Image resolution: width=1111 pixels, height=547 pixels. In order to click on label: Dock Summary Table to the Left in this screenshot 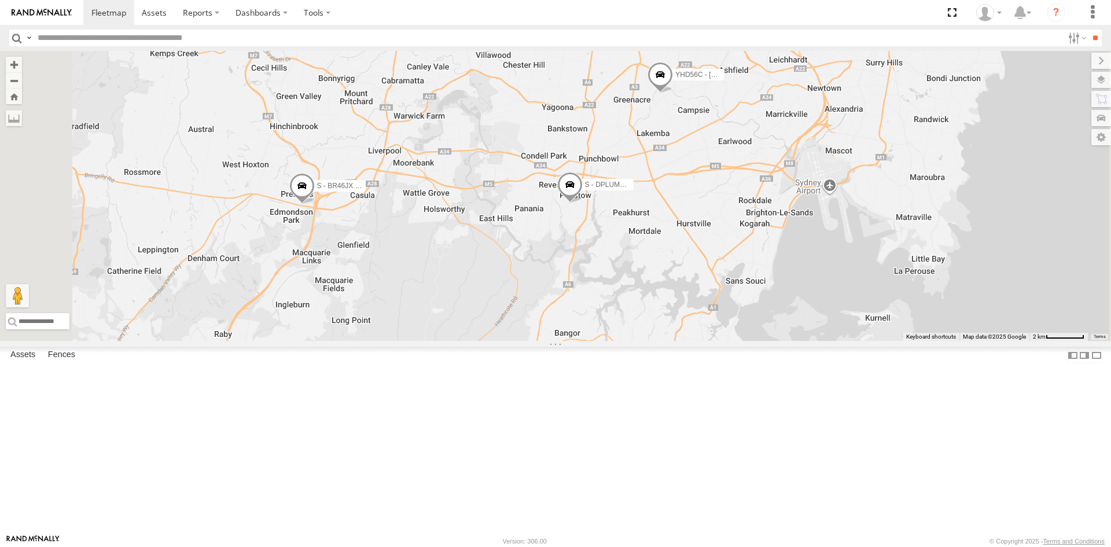, I will do `click(1073, 355)`.